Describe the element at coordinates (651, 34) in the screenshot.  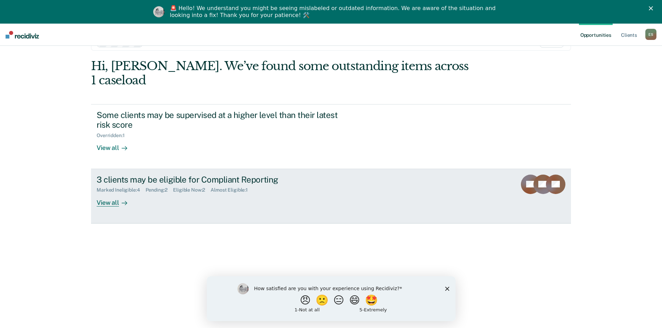
I see `button: ES` at that location.